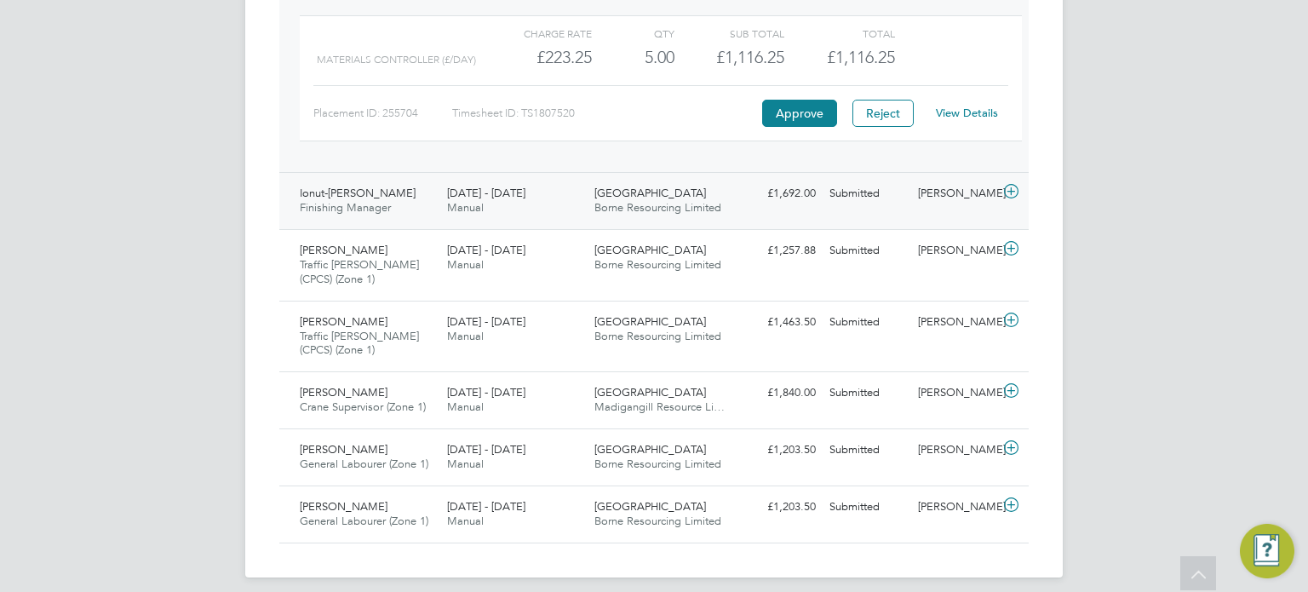  I want to click on div: £1,840.00, so click(778, 392).